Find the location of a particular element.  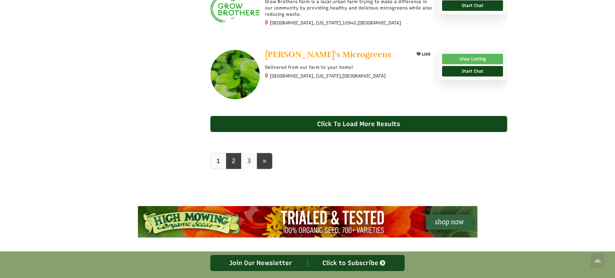

a: Join Our Newsletter Click to Subscribe is located at coordinates (307, 263).